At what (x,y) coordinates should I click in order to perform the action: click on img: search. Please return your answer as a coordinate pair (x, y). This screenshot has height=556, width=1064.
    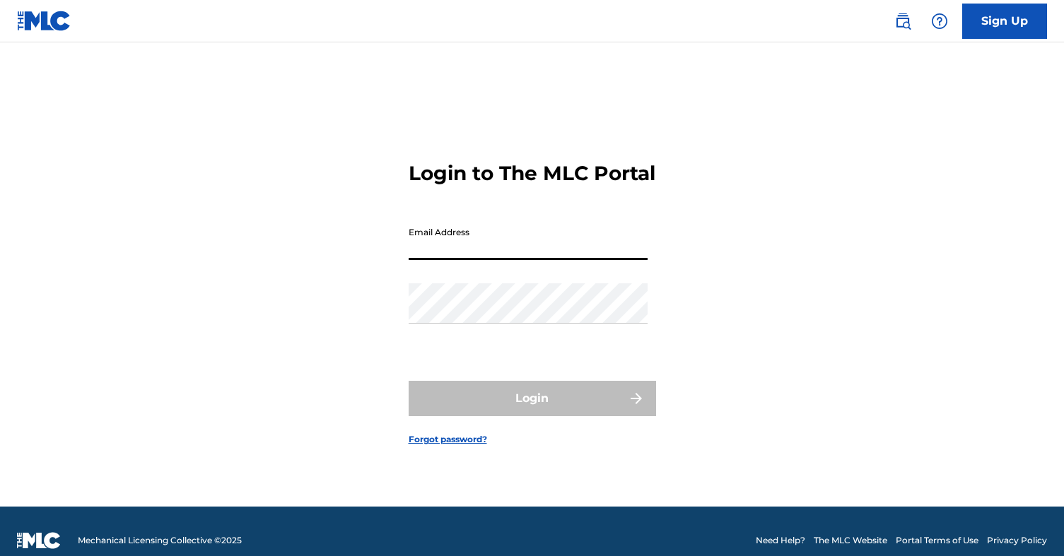
    Looking at the image, I should click on (903, 21).